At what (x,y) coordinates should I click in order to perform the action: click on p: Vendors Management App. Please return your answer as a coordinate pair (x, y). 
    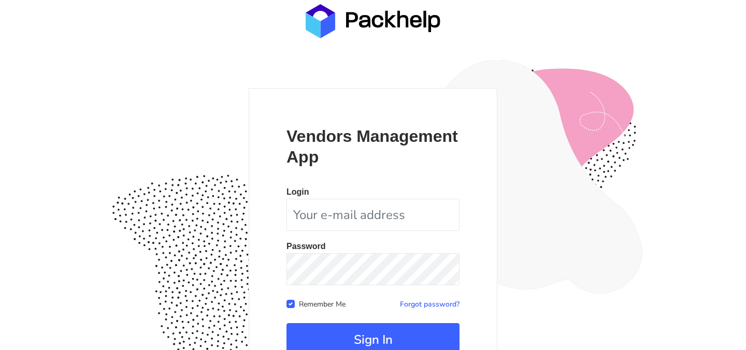
    Looking at the image, I should click on (373, 147).